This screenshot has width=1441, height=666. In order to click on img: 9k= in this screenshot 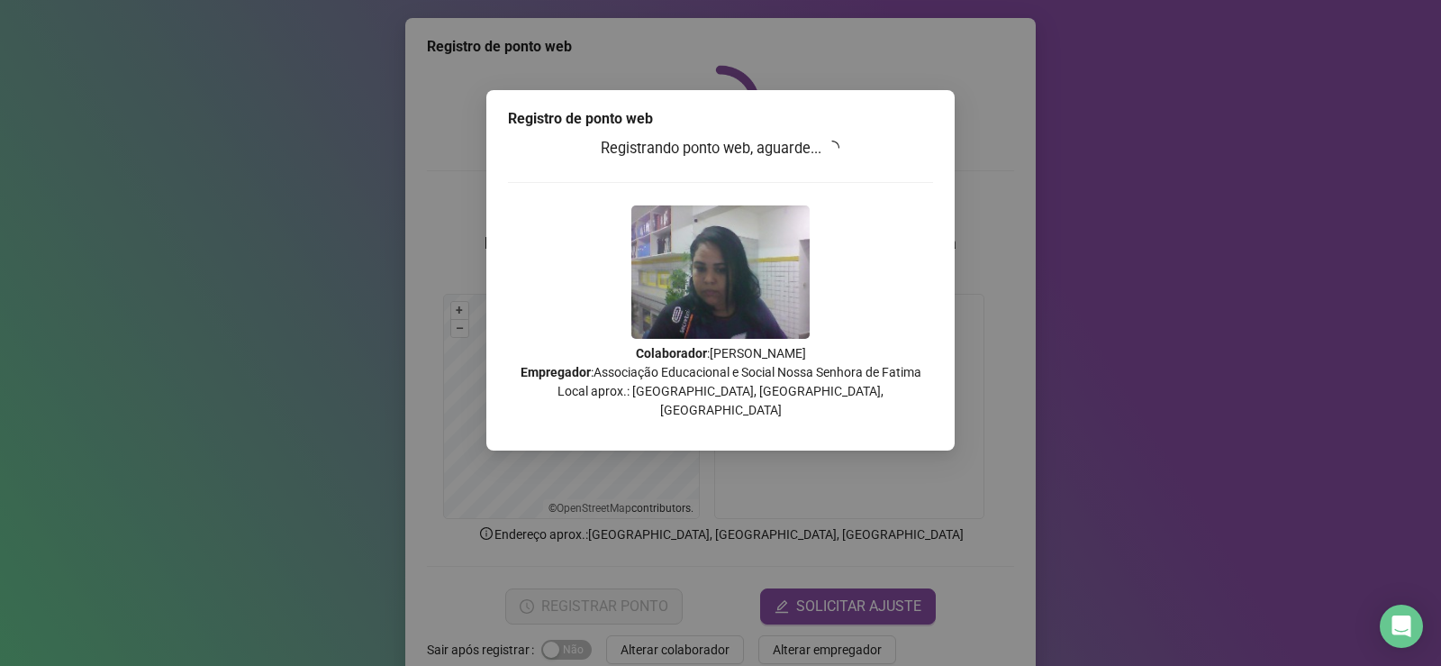, I will do `click(721, 272)`.